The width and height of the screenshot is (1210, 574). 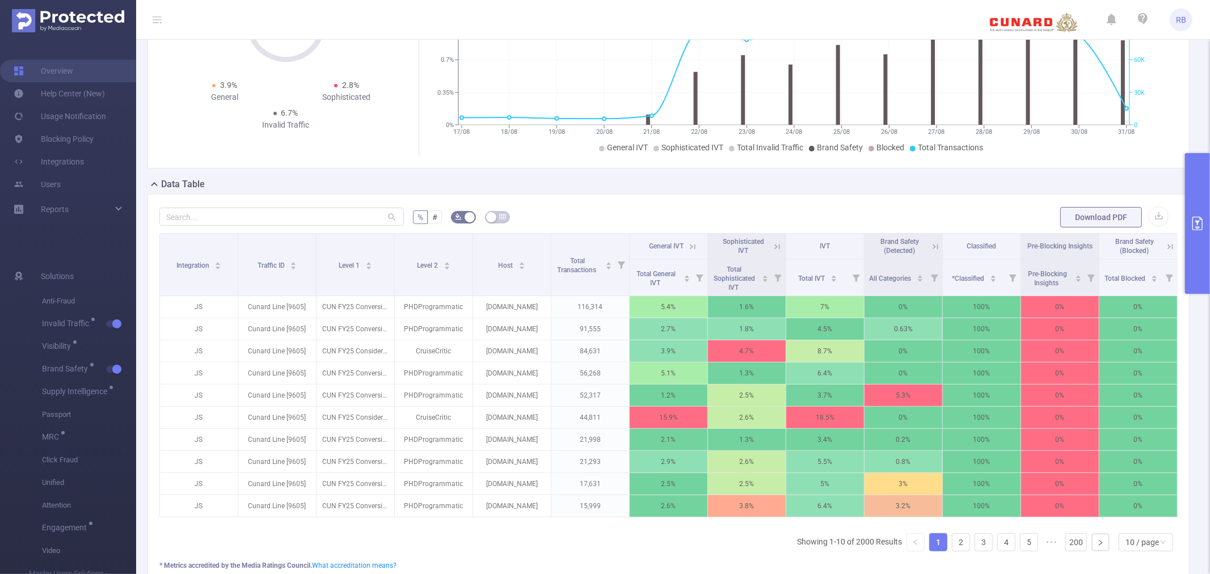 I want to click on span: IVT, so click(x=826, y=246).